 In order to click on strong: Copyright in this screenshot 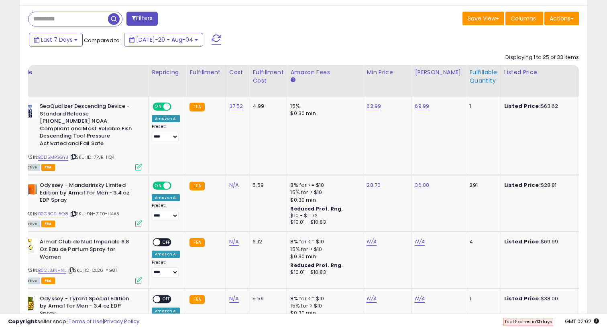, I will do `click(22, 321)`.